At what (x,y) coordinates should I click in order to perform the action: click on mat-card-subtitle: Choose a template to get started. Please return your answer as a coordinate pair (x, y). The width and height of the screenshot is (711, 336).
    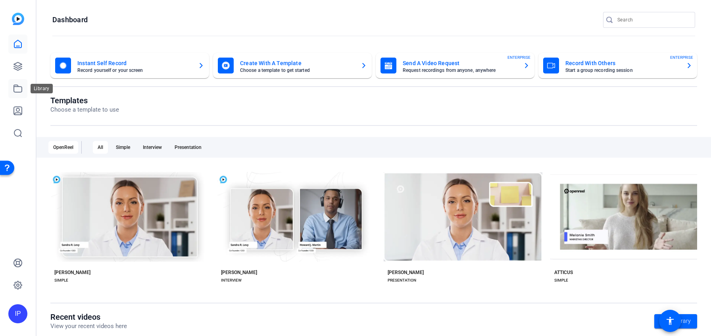
    Looking at the image, I should click on (297, 70).